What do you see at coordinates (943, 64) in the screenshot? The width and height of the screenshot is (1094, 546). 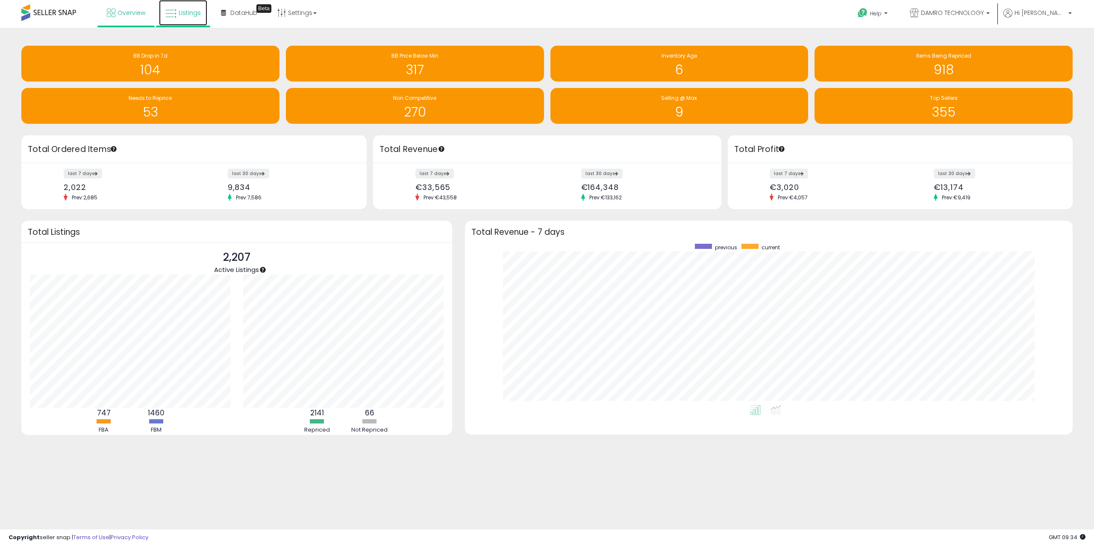 I see `a: Items Being Repriced 918` at bounding box center [943, 64].